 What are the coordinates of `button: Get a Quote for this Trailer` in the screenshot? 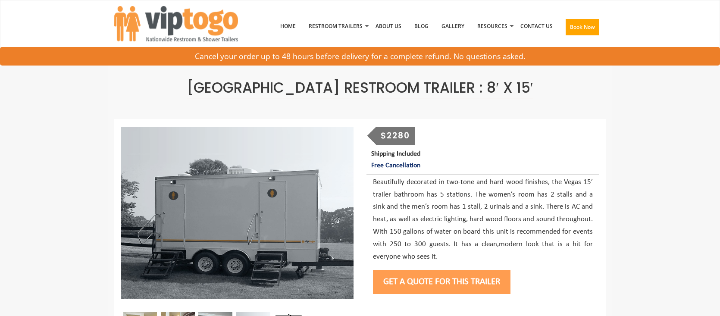 It's located at (441, 282).